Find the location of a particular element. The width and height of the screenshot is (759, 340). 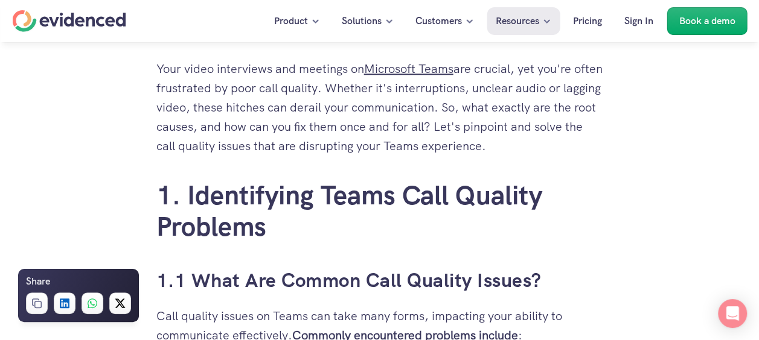

font: Your video interviews and meetings on are crucial, yet you're often frustrated by poor call quali... is located at coordinates (381, 107).